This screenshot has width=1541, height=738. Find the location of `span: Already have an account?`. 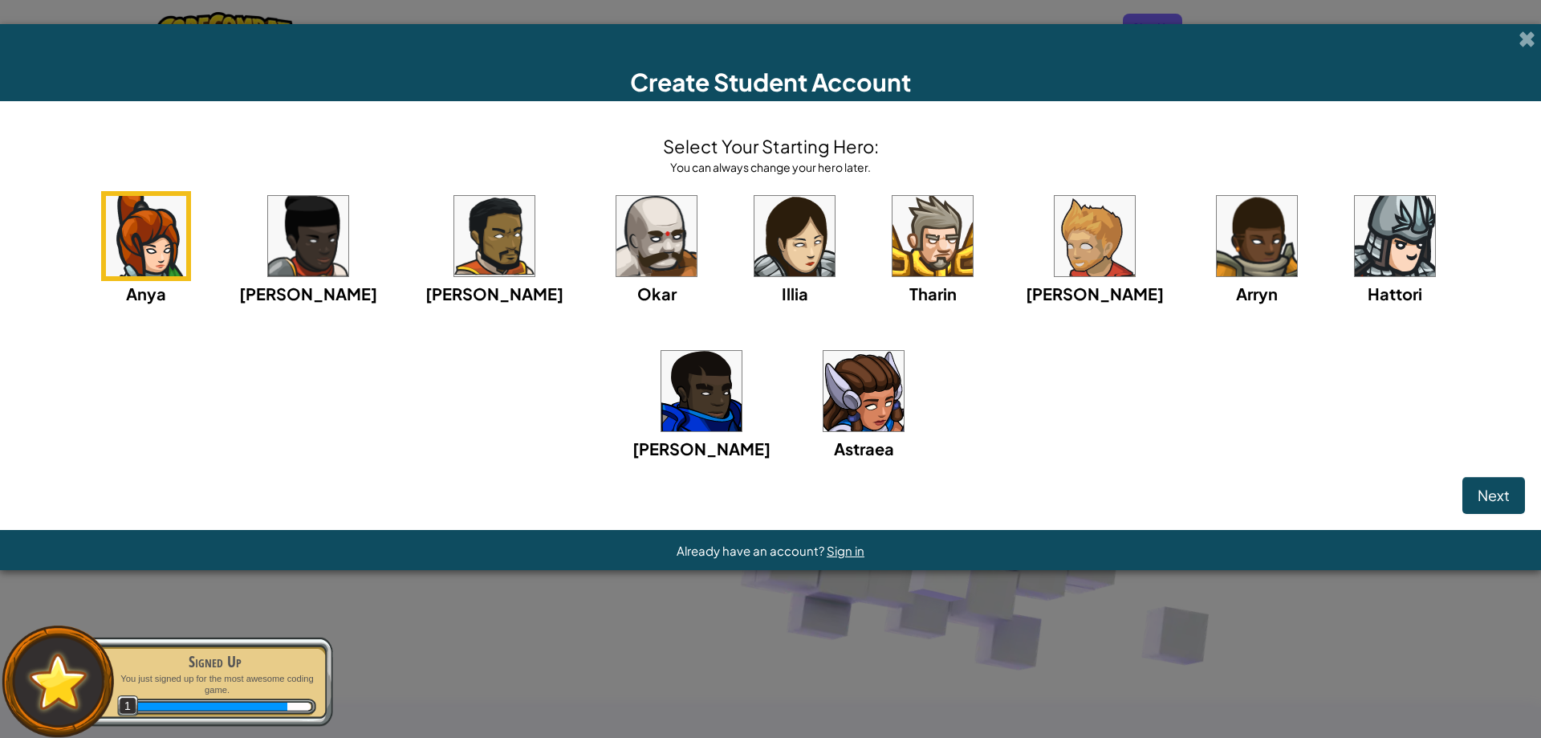

span: Already have an account? is located at coordinates (751, 550).